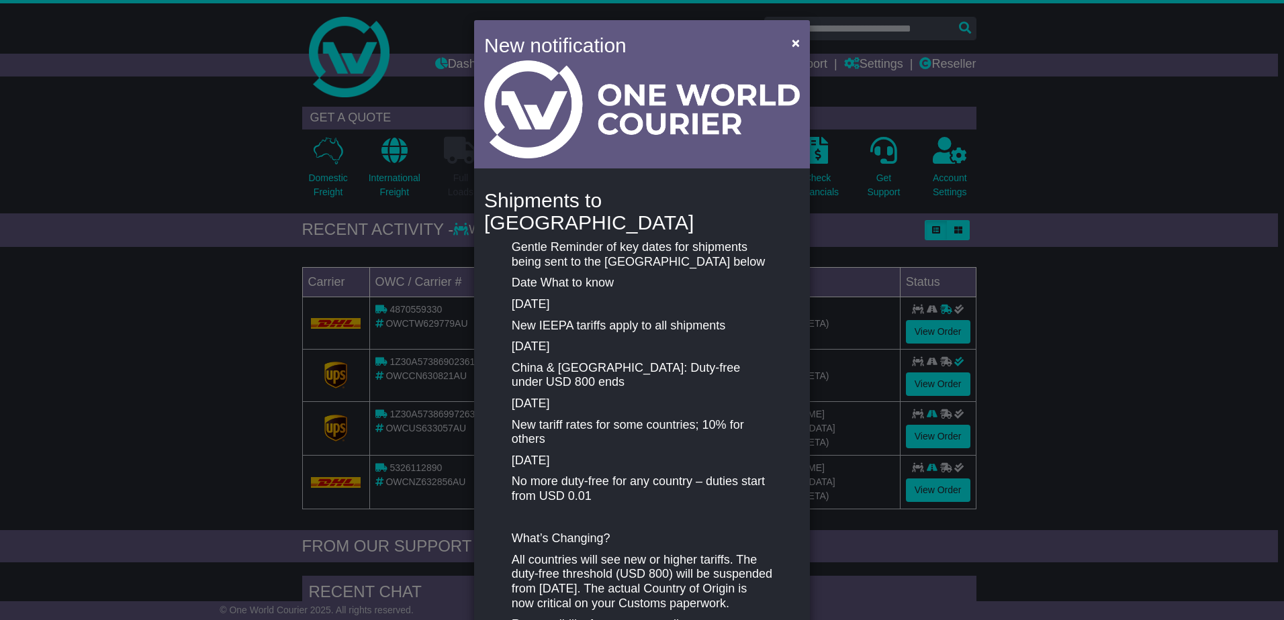  What do you see at coordinates (642, 109) in the screenshot?
I see `img: Light` at bounding box center [642, 109].